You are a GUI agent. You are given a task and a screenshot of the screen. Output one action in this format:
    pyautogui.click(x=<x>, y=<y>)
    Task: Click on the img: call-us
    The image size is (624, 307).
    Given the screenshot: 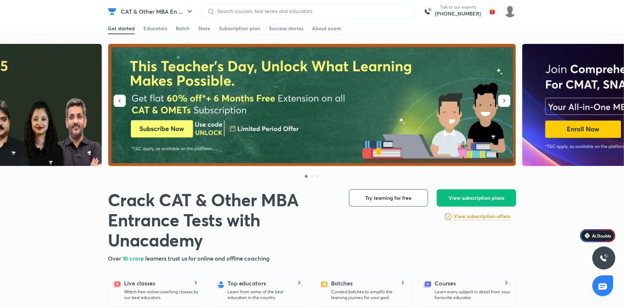 What is the action you would take?
    pyautogui.click(x=428, y=12)
    